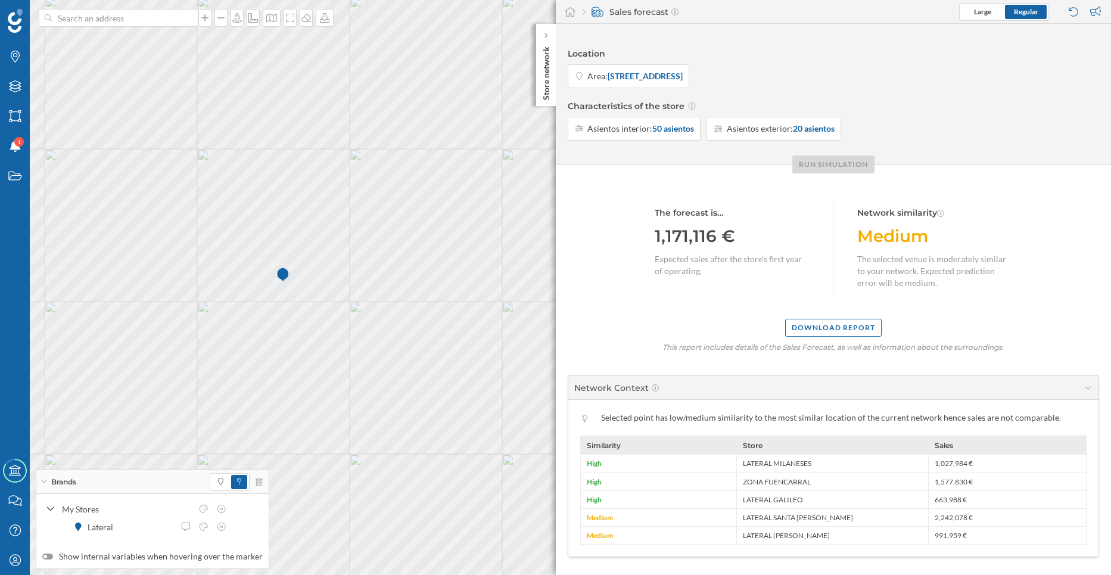 This screenshot has height=575, width=1111. What do you see at coordinates (127, 509) in the screenshot?
I see `div: My Stores` at bounding box center [127, 509].